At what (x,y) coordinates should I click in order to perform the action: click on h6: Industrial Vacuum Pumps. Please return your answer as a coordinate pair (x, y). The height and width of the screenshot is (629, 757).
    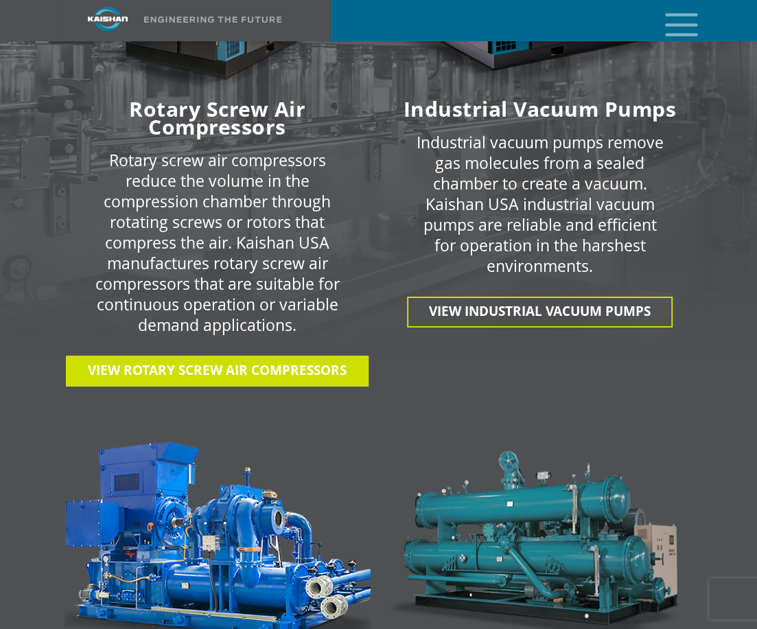
    Looking at the image, I should click on (540, 109).